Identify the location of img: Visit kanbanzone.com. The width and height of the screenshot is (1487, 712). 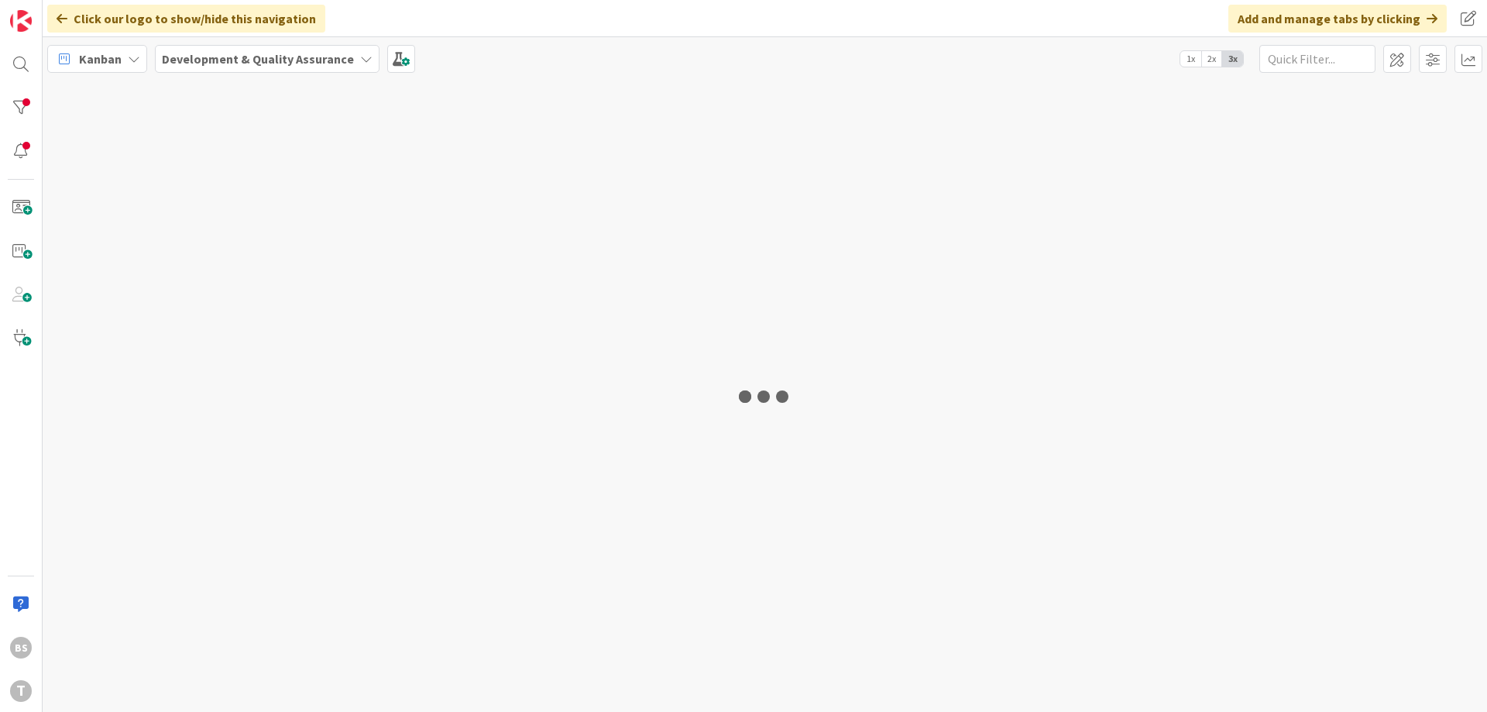
(21, 21).